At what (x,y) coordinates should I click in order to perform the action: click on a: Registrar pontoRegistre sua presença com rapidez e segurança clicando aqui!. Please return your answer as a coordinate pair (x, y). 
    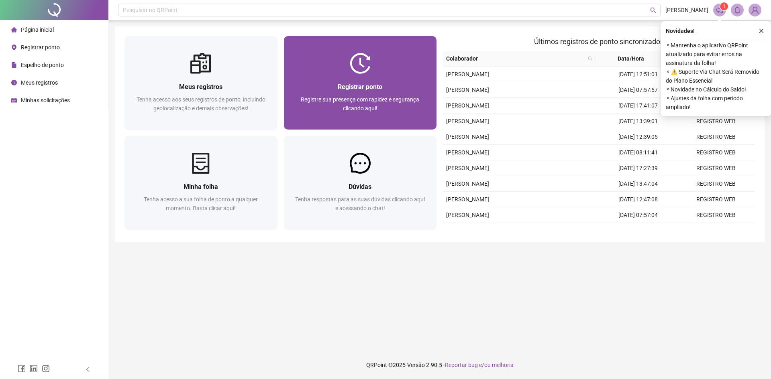
    Looking at the image, I should click on (360, 83).